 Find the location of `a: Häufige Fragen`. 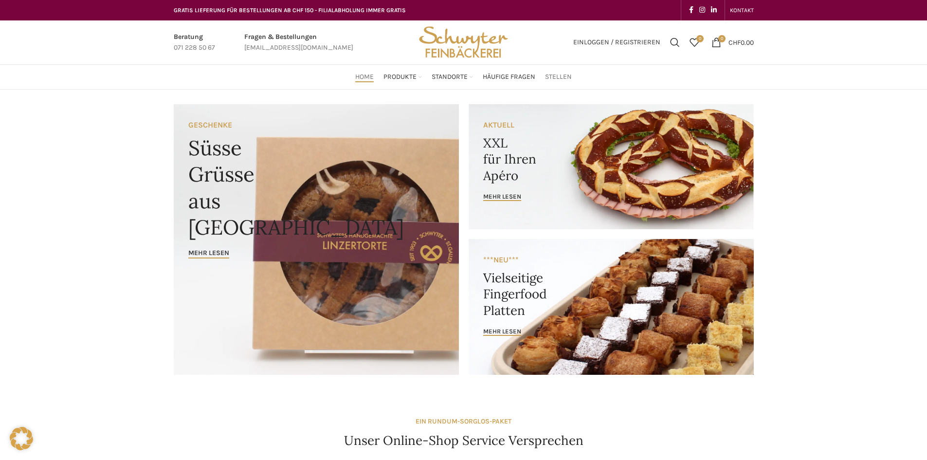

a: Häufige Fragen is located at coordinates (509, 77).